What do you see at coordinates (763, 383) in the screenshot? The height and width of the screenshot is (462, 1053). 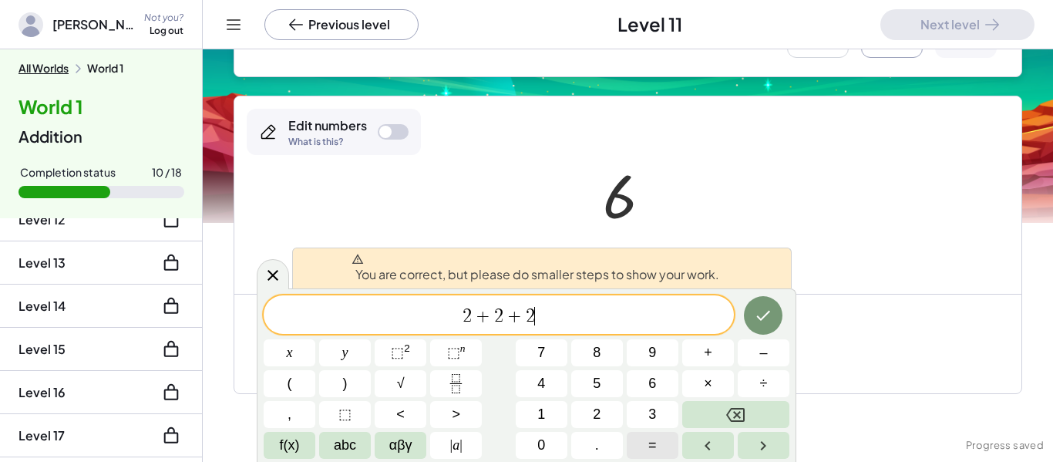 I see `button: Divide` at bounding box center [763, 383].